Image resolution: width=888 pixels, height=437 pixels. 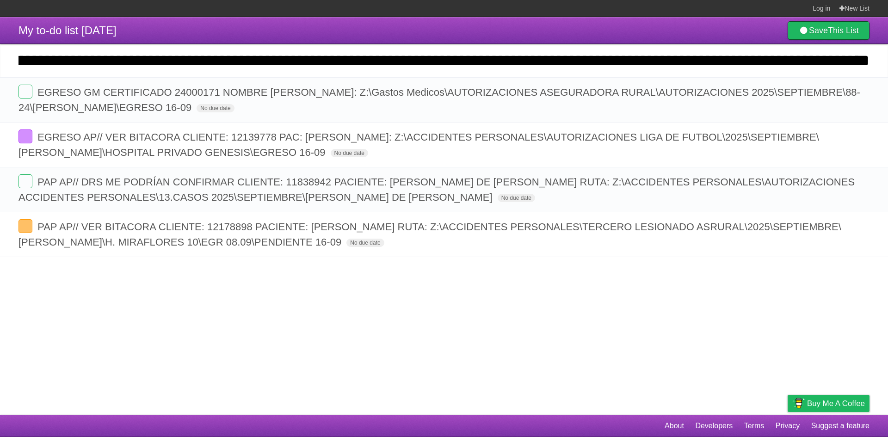 I want to click on a: Buy me a coffee, so click(x=828, y=403).